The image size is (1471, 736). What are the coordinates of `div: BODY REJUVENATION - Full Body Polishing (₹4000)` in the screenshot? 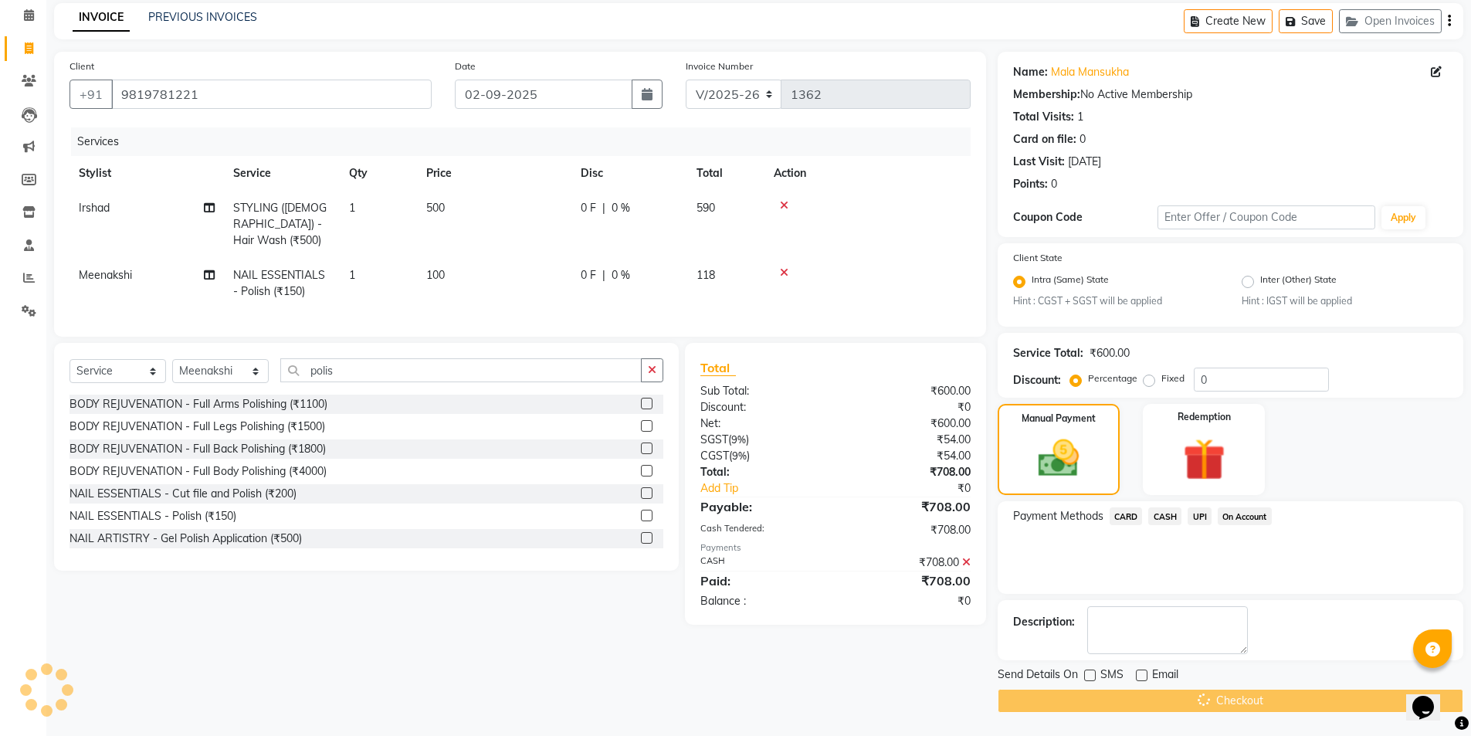 It's located at (198, 471).